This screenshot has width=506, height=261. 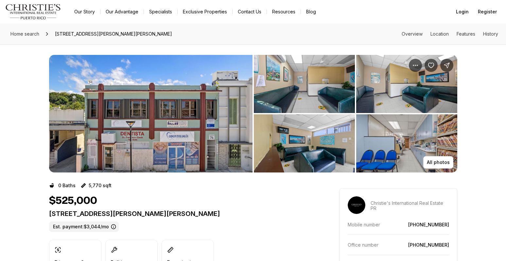 I want to click on a: Skip to: Features, so click(x=466, y=34).